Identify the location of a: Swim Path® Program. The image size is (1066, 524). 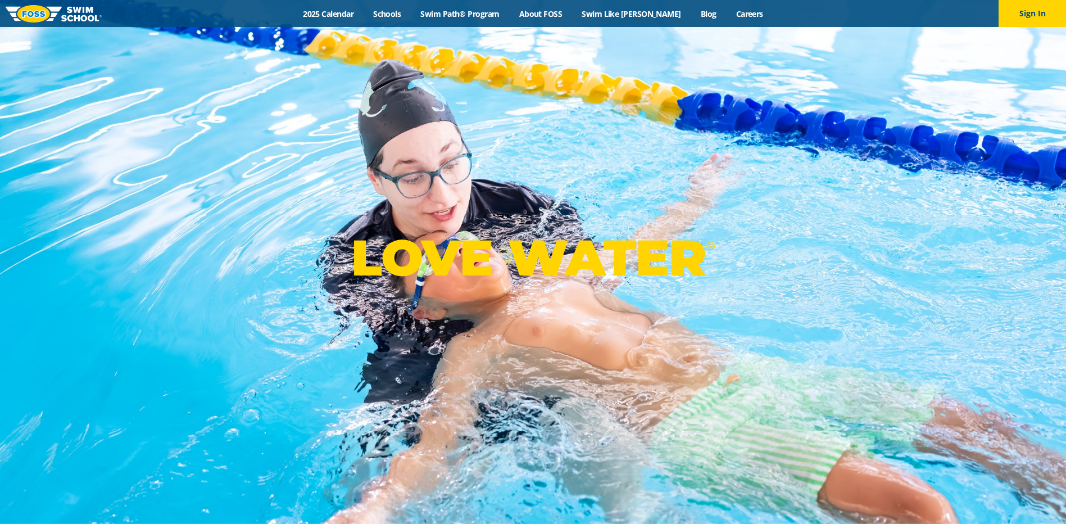
(460, 13).